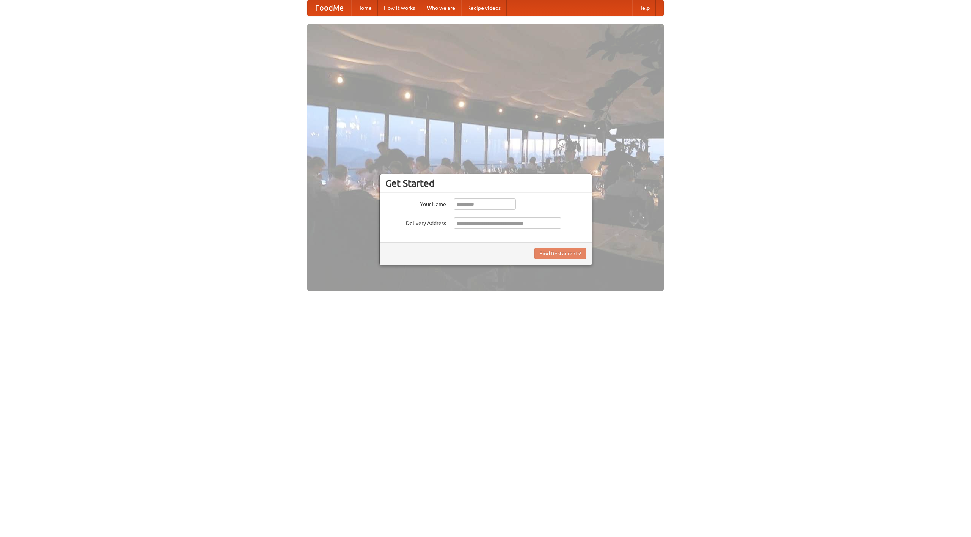  Describe the element at coordinates (416, 222) in the screenshot. I see `label: Delivery Address` at that location.